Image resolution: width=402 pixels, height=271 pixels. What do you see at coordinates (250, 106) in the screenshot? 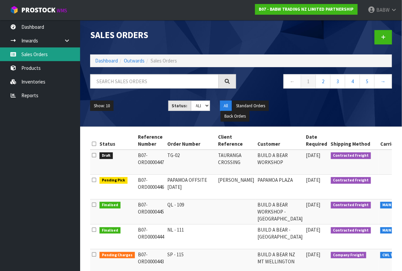
I see `button: Standard Orders` at bounding box center [250, 106].